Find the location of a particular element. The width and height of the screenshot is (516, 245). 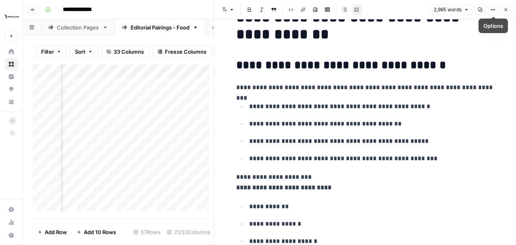

button: Add 10 Rows is located at coordinates (96, 232).